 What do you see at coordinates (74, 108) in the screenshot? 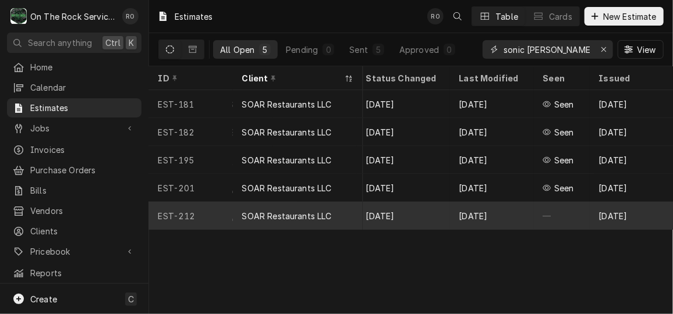
I see `a: Estimates` at bounding box center [74, 108].